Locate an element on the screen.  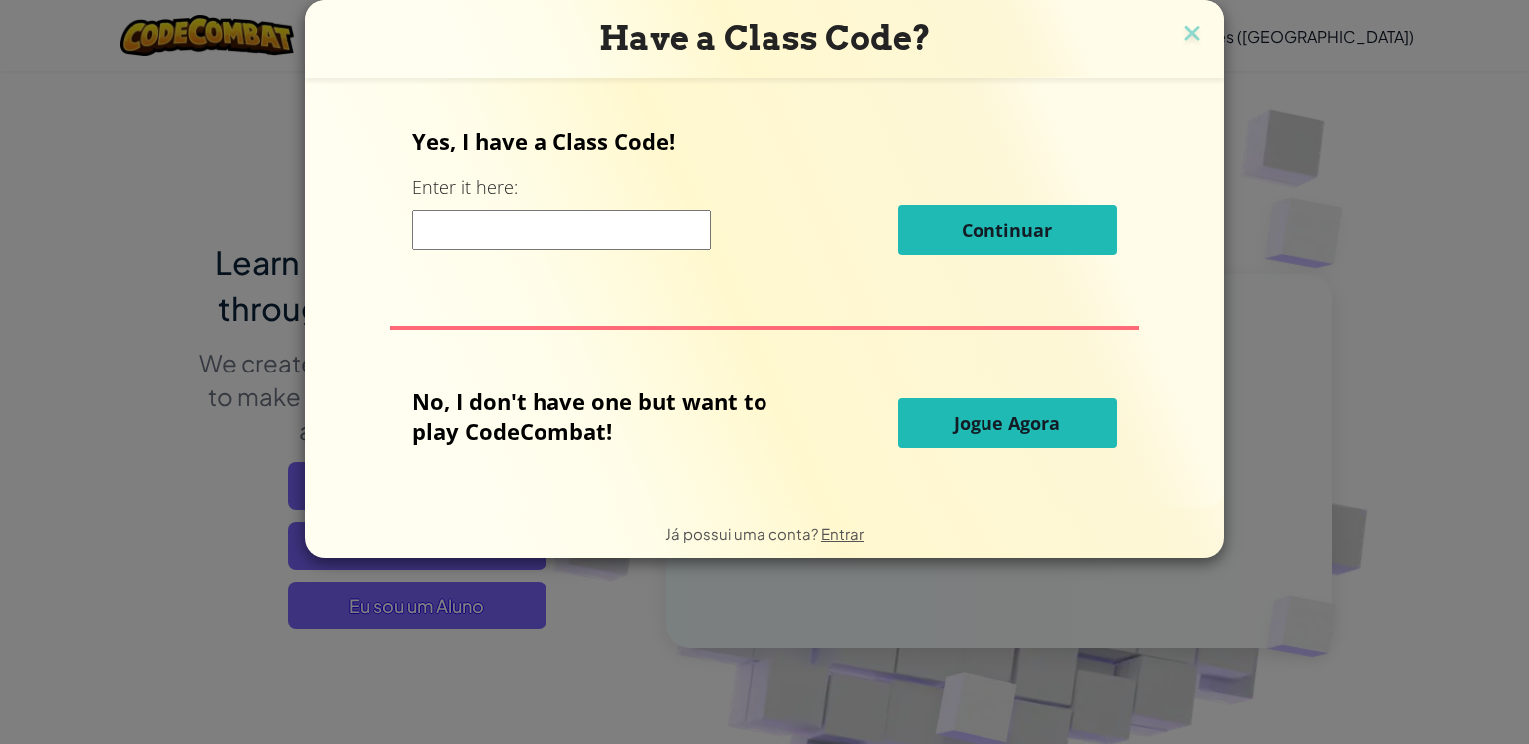
img: close icon is located at coordinates (1192, 35).